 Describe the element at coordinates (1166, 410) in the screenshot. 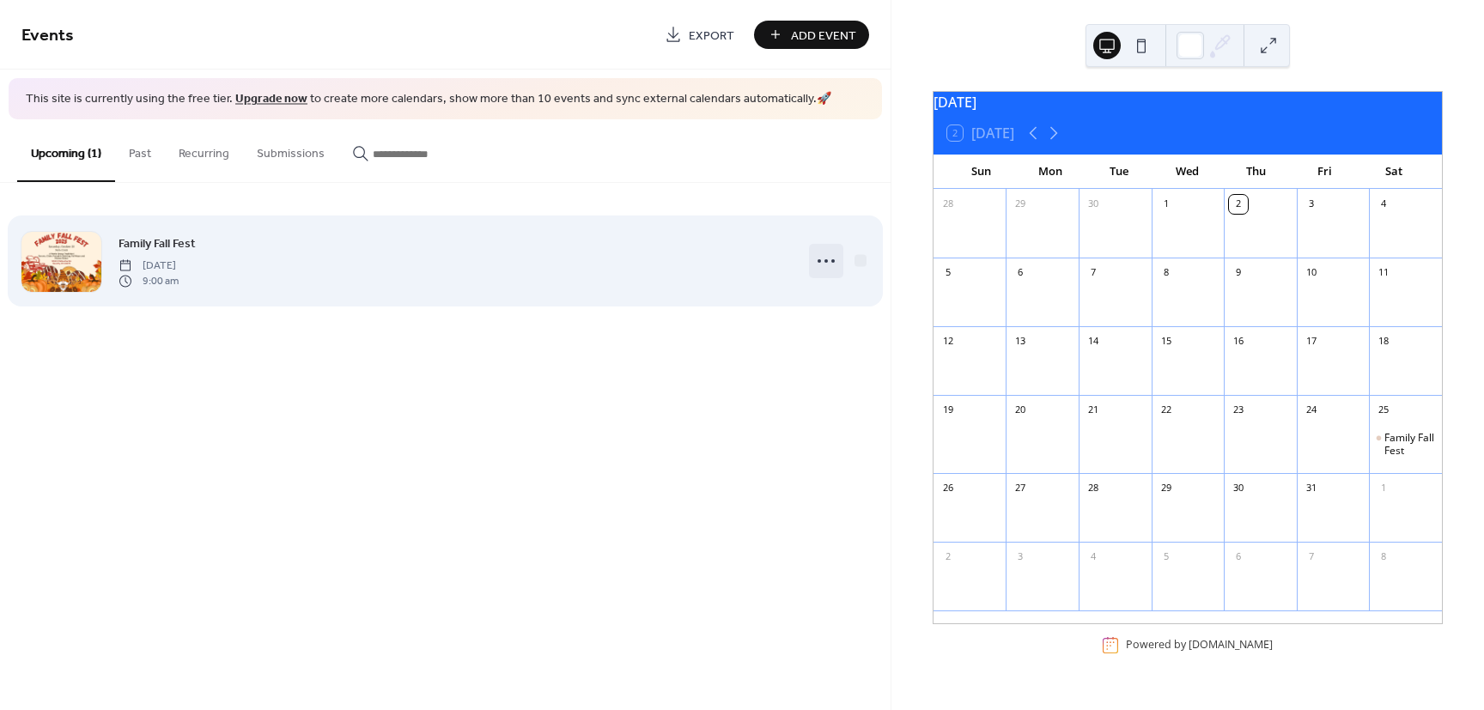

I see `div: 22` at that location.